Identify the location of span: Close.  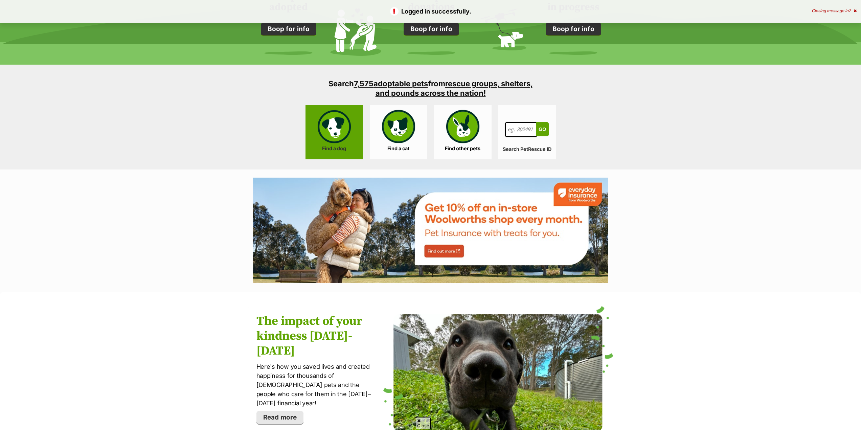
(423, 423).